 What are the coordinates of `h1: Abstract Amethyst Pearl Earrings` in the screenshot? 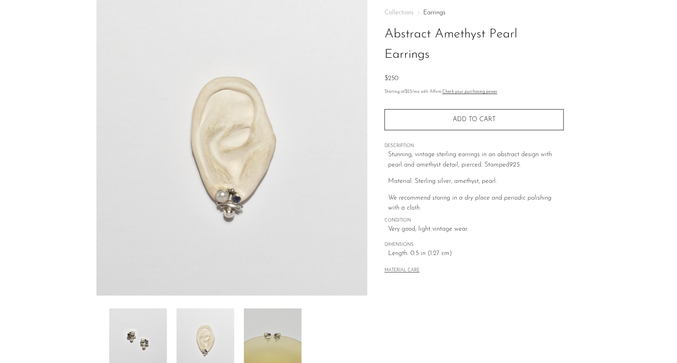 It's located at (475, 45).